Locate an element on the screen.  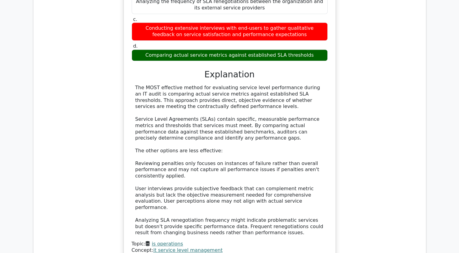
a: is operations is located at coordinates (167, 244).